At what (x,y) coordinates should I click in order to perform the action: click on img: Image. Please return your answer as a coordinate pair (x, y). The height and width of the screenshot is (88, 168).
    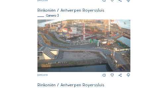
    Looking at the image, I should click on (84, 45).